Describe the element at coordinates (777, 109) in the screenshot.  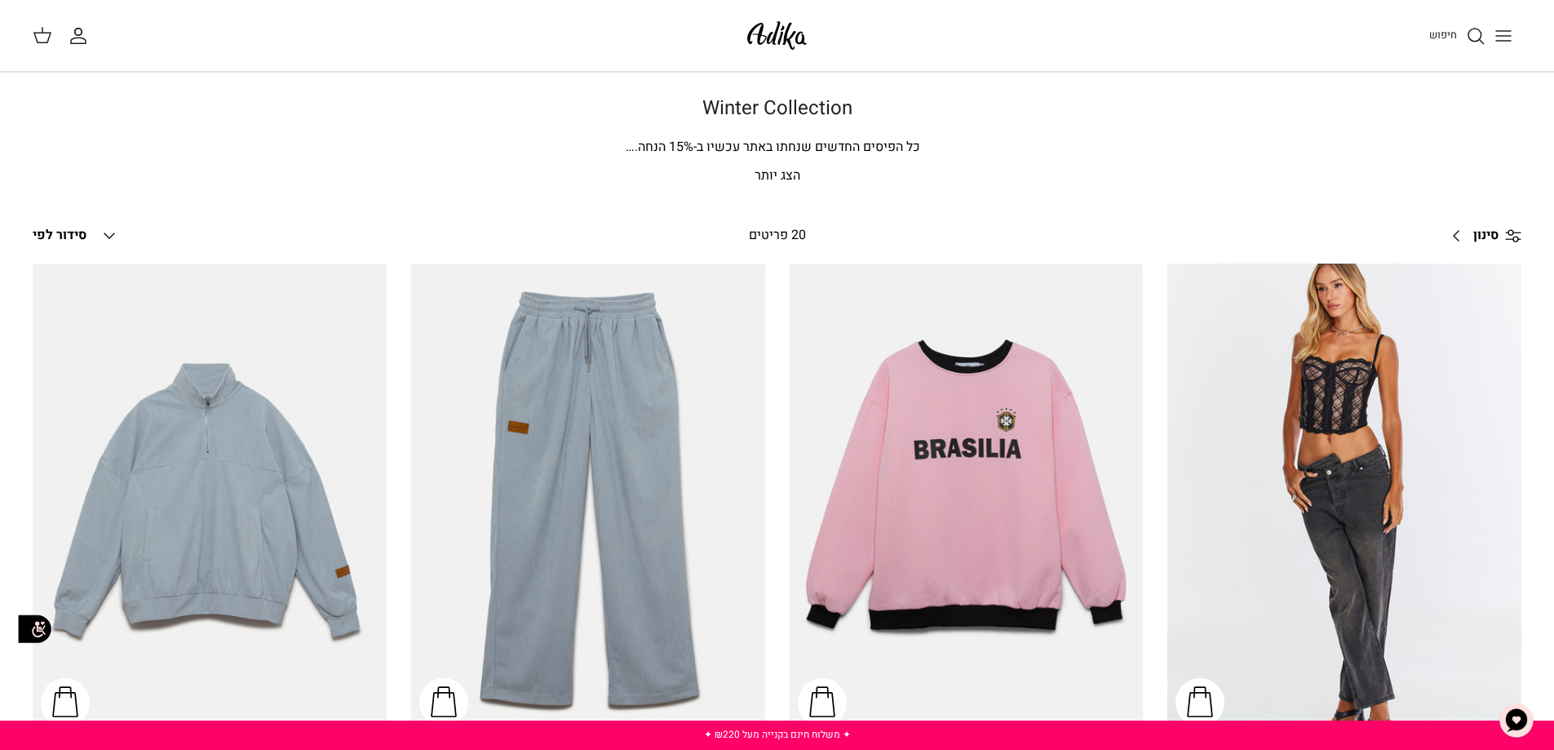
I see `h1: Winter Collection` at that location.